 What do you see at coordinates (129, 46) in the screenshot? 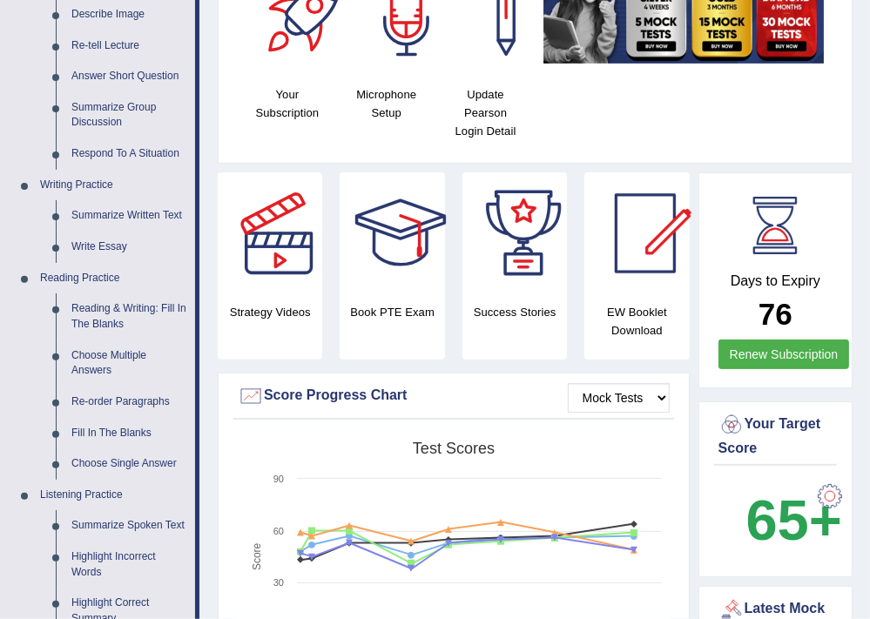
I see `a: Re-tell Lecture` at bounding box center [129, 46].